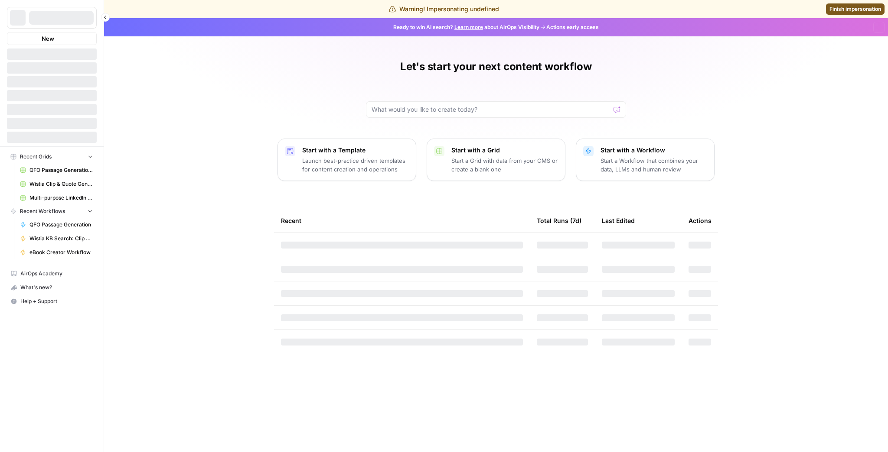 This screenshot has width=888, height=452. Describe the element at coordinates (347, 160) in the screenshot. I see `button: Start with a TemplateLaunch best-practice driven templates for content creation and operations` at that location.